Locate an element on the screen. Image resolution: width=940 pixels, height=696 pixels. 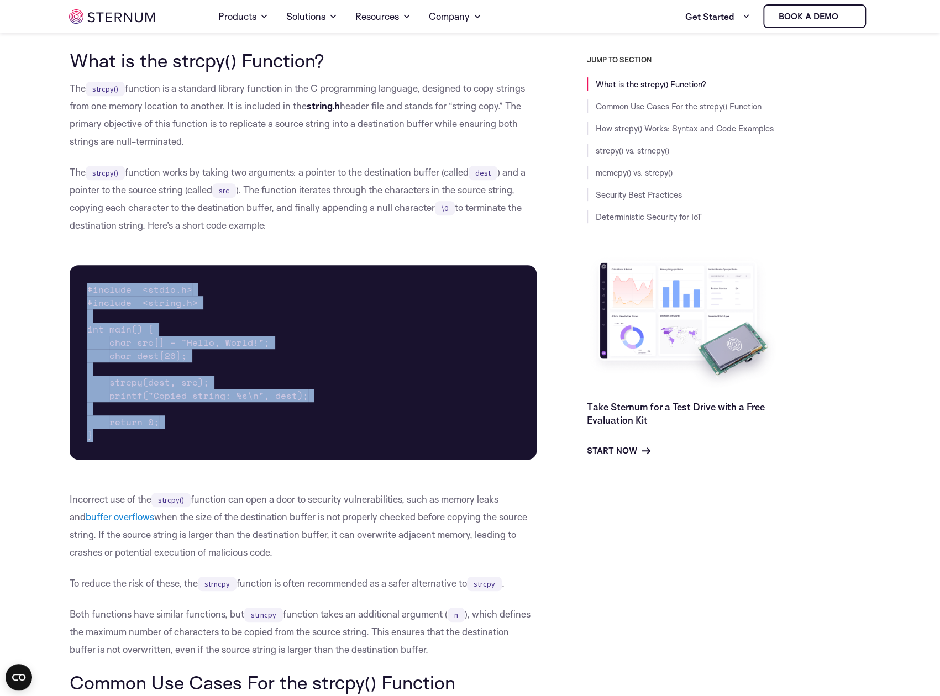
a: memcpy() vs. strcpy() is located at coordinates (634, 172).